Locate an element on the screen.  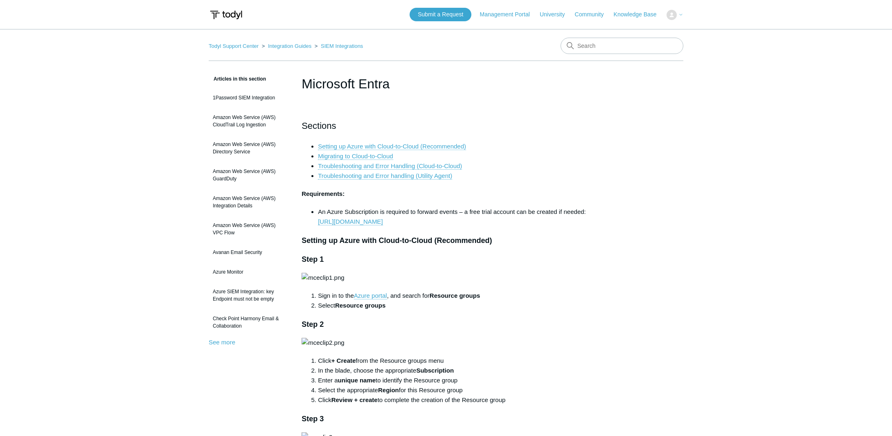
a: SIEM Integrations is located at coordinates (341, 46).